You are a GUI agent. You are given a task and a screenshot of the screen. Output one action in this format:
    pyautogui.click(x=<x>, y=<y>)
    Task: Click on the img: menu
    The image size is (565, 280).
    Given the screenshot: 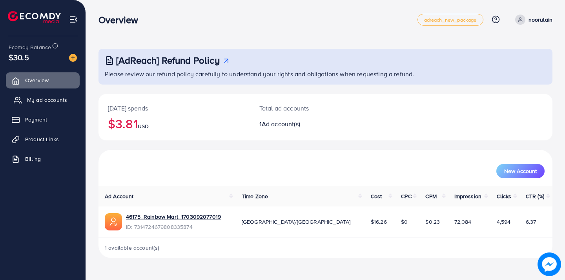 What is the action you would take?
    pyautogui.click(x=73, y=19)
    